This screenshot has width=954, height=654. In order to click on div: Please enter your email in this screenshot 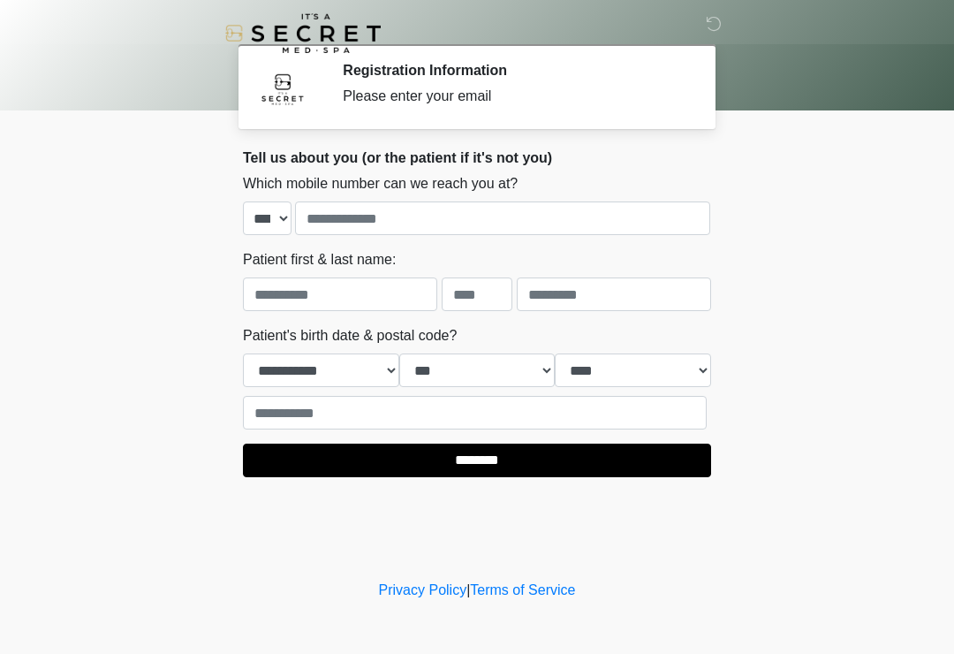, I will do `click(513, 96)`.